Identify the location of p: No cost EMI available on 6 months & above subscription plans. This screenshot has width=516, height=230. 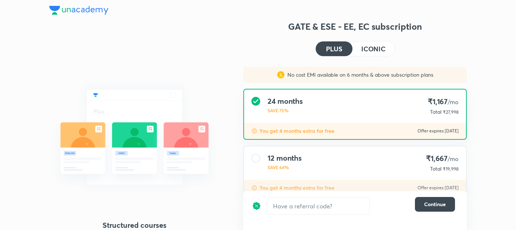
(359, 75).